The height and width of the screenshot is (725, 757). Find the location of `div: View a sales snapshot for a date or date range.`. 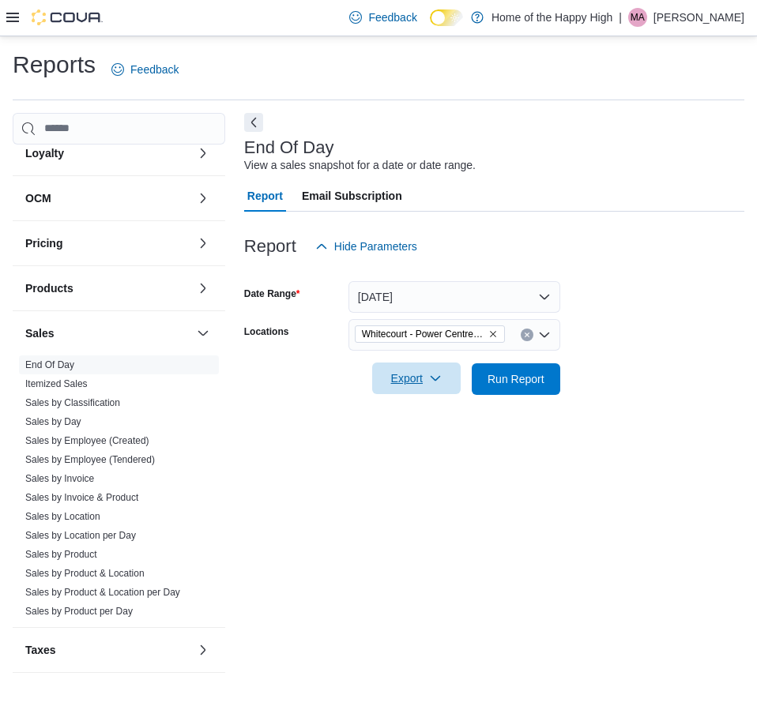

div: View a sales snapshot for a date or date range. is located at coordinates (359, 165).